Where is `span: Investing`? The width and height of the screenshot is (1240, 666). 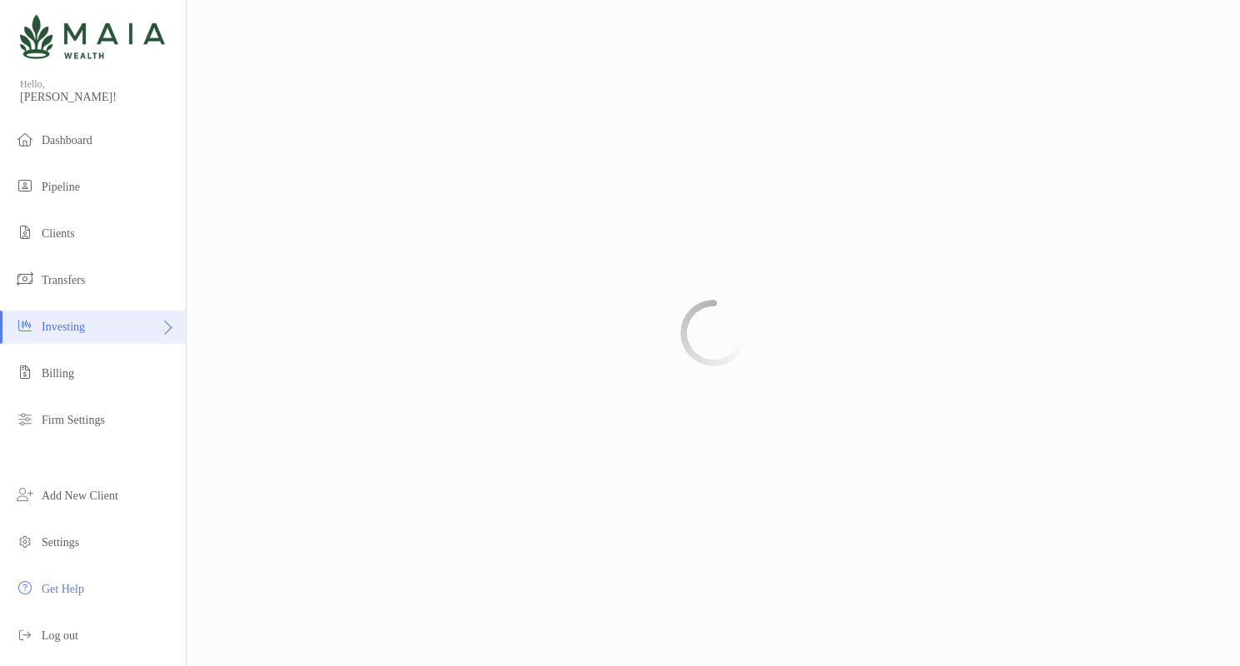 span: Investing is located at coordinates (63, 326).